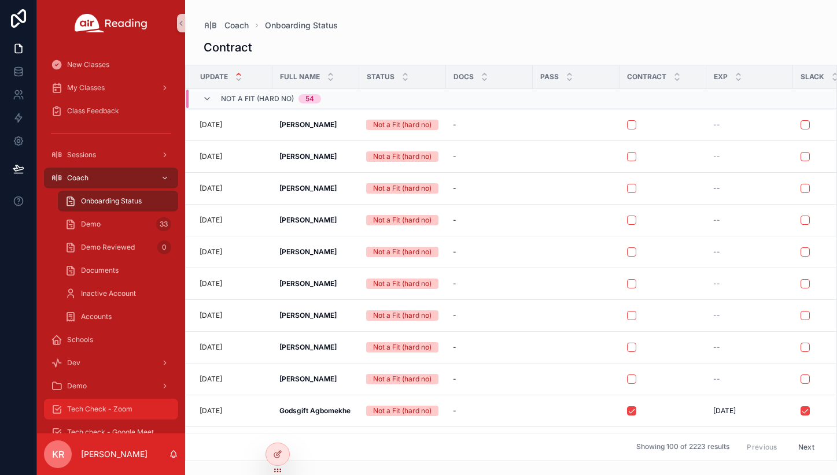 Image resolution: width=837 pixels, height=475 pixels. What do you see at coordinates (214, 77) in the screenshot?
I see `span: Update` at bounding box center [214, 77].